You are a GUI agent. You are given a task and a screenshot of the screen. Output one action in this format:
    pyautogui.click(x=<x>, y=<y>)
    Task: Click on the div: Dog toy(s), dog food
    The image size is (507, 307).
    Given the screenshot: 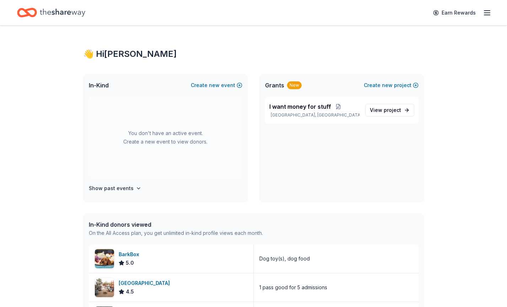 What is the action you would take?
    pyautogui.click(x=285, y=259)
    